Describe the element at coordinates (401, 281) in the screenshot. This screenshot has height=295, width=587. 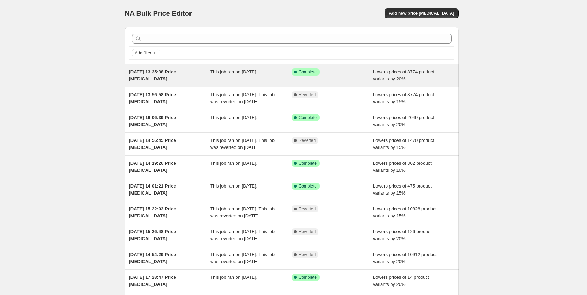
I see `span: Lowers prices of 14 product variants by 20%` at that location.